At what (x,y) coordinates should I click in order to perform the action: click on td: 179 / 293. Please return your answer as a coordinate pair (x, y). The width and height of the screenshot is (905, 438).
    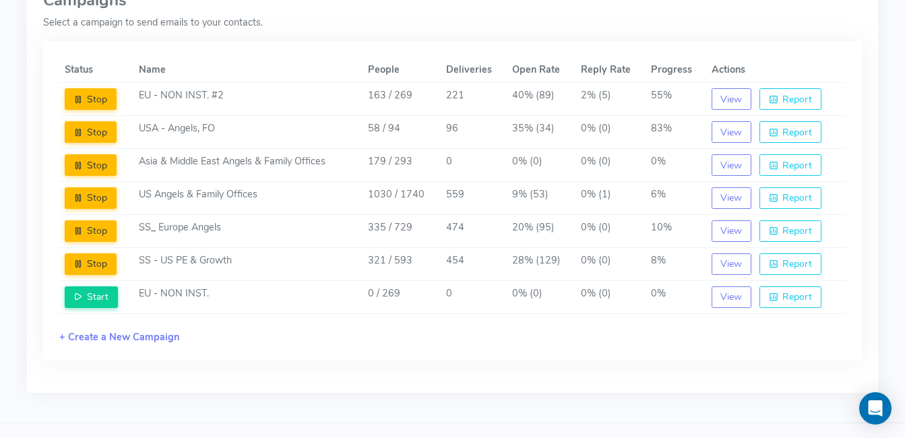
    Looking at the image, I should click on (402, 165).